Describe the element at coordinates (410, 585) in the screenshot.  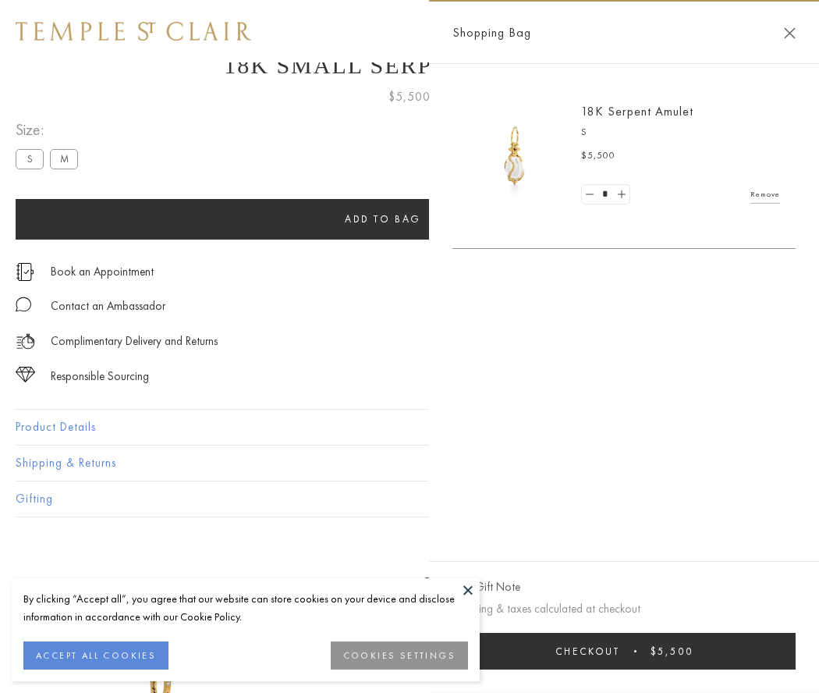
I see `h3: You May Also Like` at that location.